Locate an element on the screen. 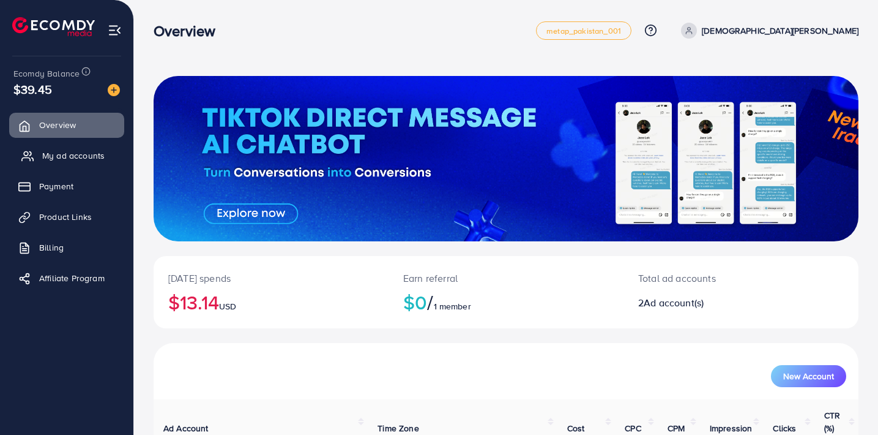 The height and width of the screenshot is (435, 878). span: Overview is located at coordinates (58, 125).